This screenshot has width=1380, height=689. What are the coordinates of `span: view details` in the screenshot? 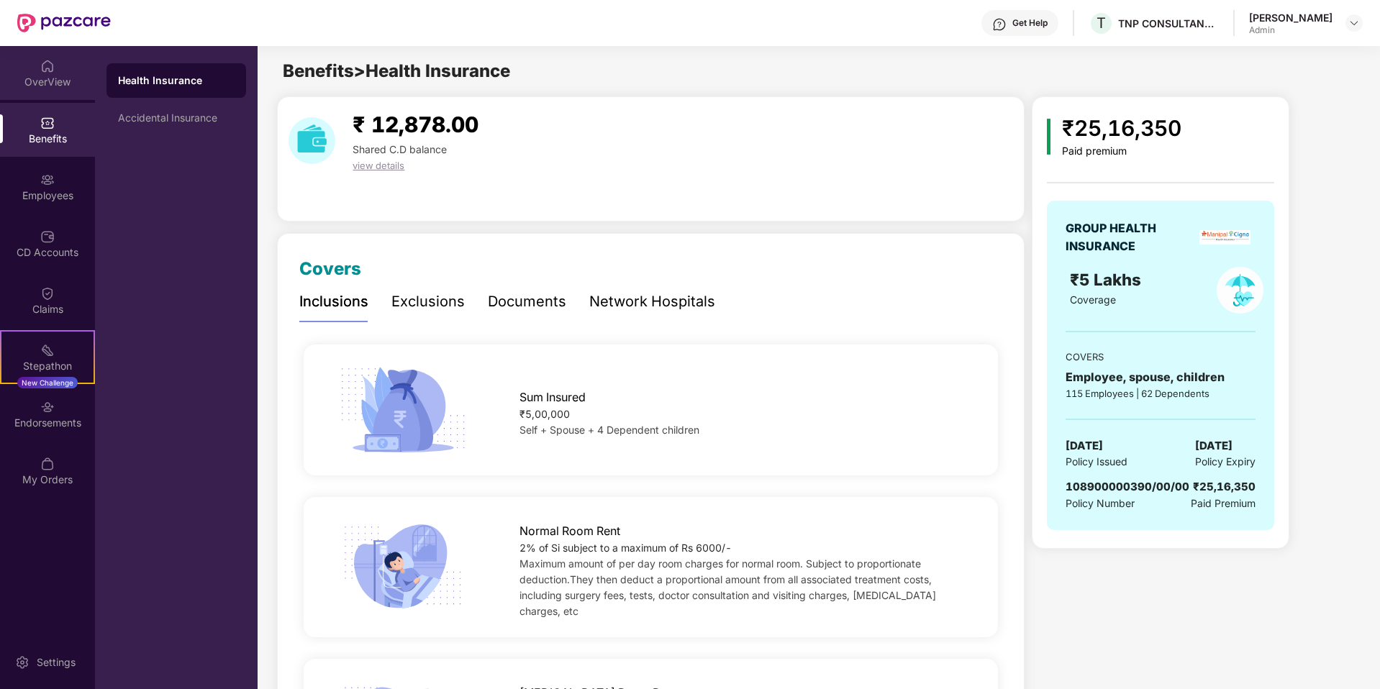 It's located at (378, 165).